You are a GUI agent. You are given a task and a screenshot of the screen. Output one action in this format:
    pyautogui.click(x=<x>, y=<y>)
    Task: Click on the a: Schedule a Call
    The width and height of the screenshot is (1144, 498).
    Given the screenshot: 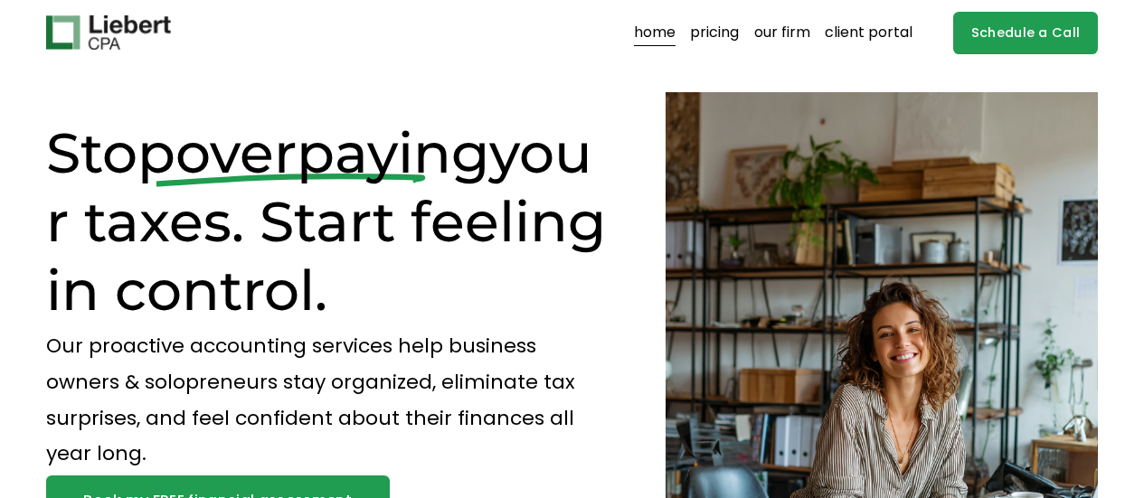 What is the action you would take?
    pyautogui.click(x=1025, y=33)
    